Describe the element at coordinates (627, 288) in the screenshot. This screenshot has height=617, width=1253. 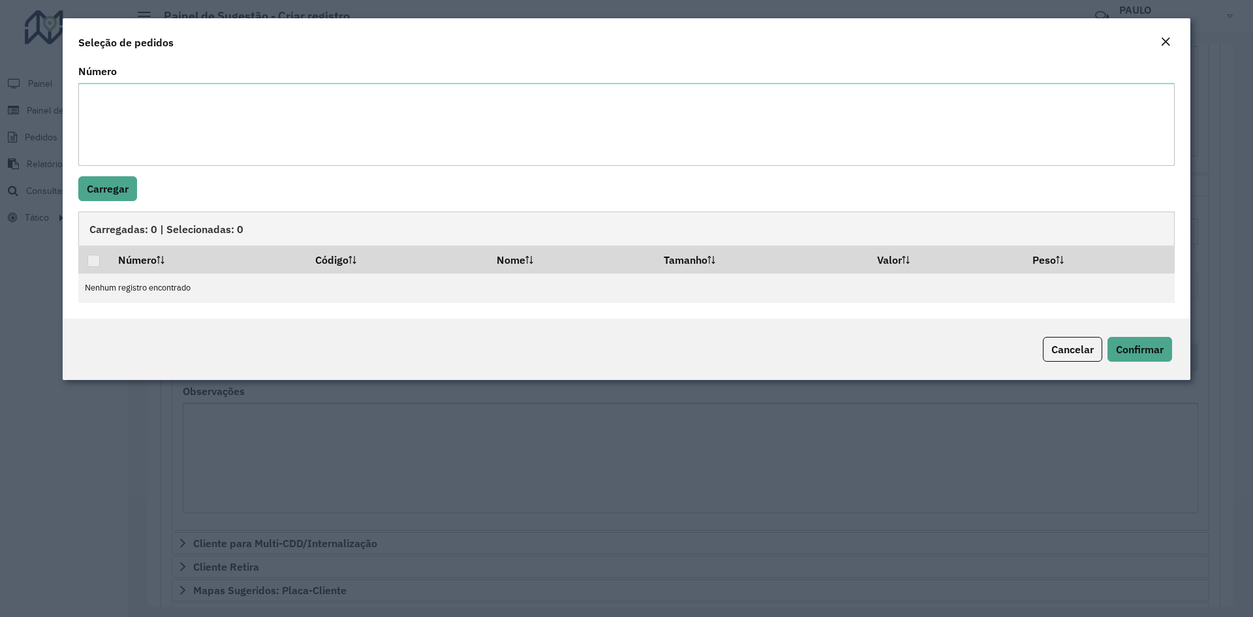
I see `td: Nenhum registro encontrado` at that location.